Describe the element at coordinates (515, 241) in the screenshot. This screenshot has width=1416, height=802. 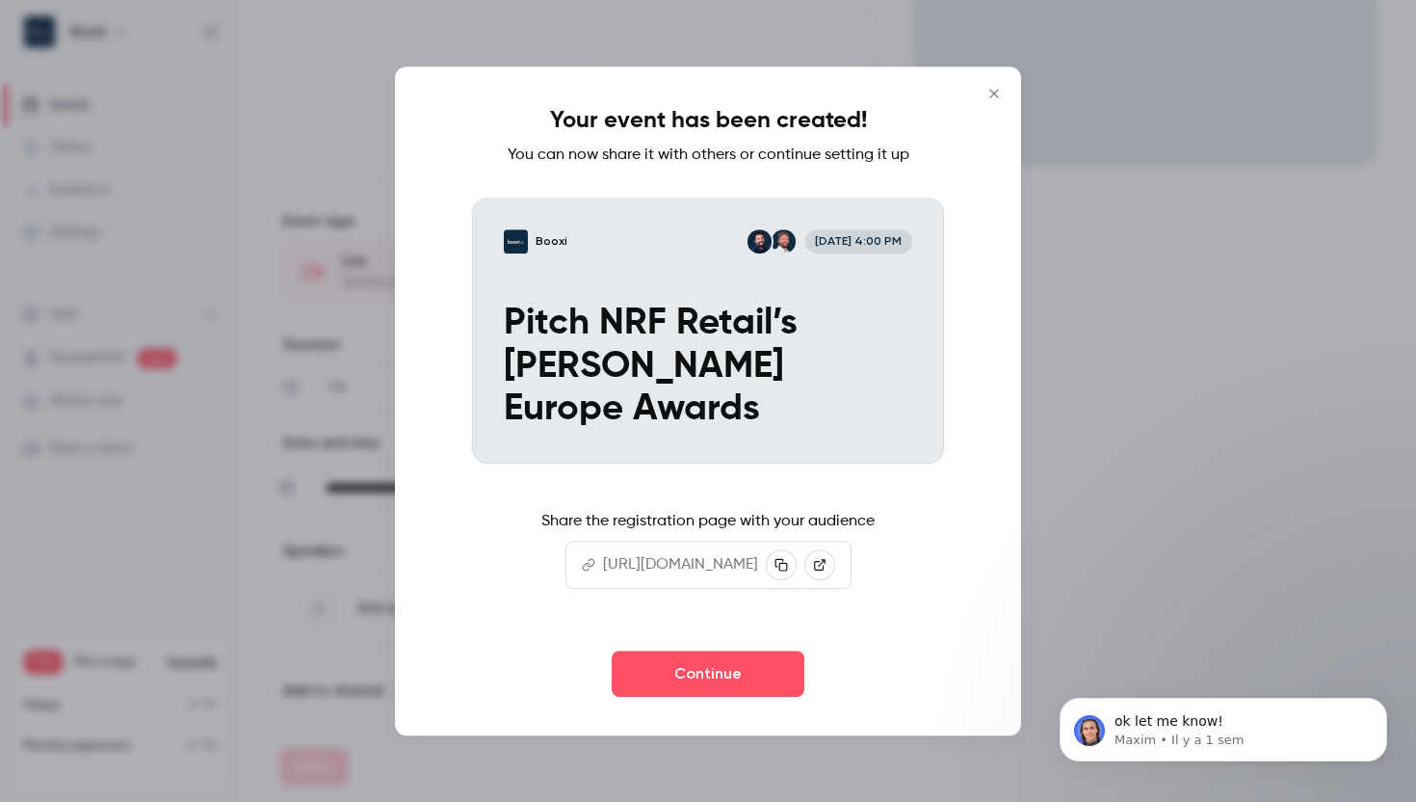
I see `img: Pitch NRF Retail’s Big Show Europe Awards` at that location.